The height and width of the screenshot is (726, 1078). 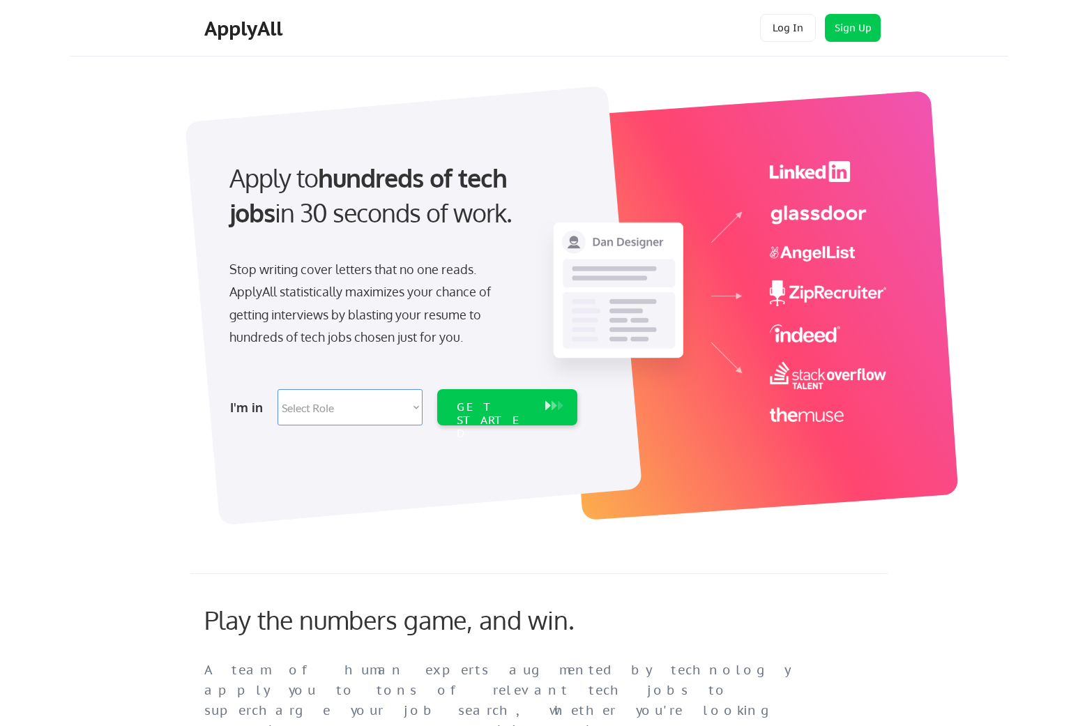 What do you see at coordinates (788, 28) in the screenshot?
I see `button: Log In` at bounding box center [788, 28].